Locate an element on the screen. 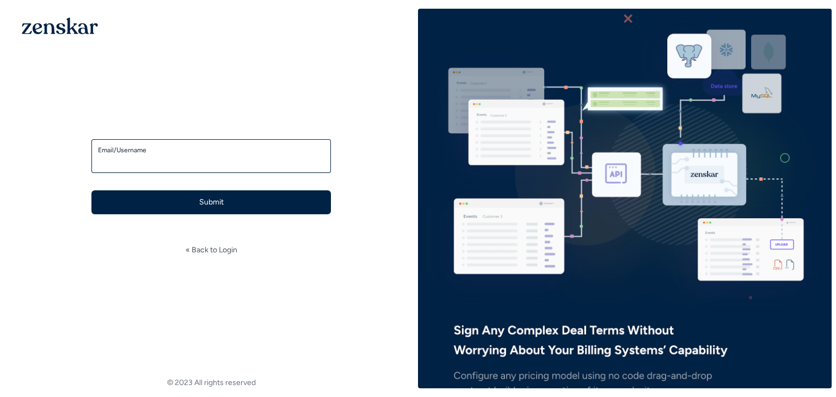 The height and width of the screenshot is (397, 836). img: 1OGAJ2xQqyY4LXKgY66KYq0eOWRCkrZdAb3gUhuVAqdWPZE9SRJmCz+oDMSn4zDLXe31Ii730ItAGKgCKgCCgCikA4Av8PJUP... is located at coordinates (60, 26).